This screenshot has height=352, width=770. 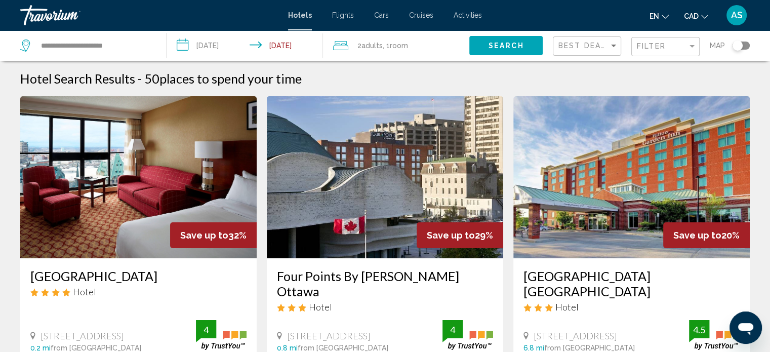 I want to click on a: Cruises, so click(x=421, y=15).